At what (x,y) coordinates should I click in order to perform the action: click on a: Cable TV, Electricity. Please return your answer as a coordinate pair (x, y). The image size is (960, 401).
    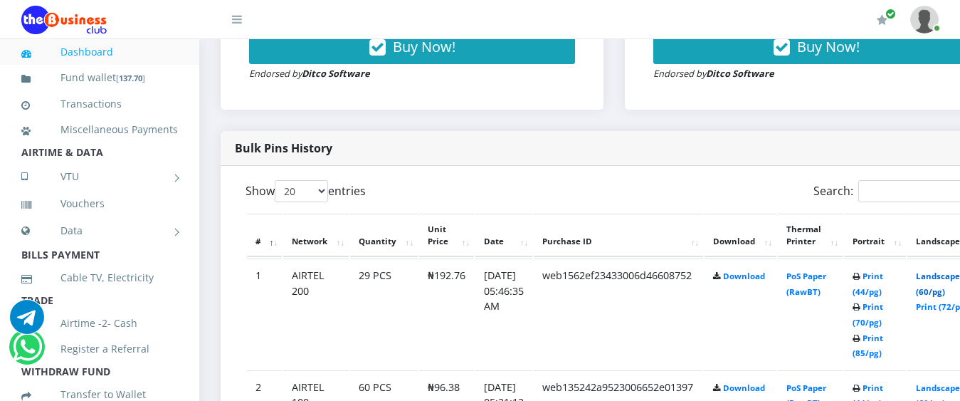
    Looking at the image, I should click on (100, 278).